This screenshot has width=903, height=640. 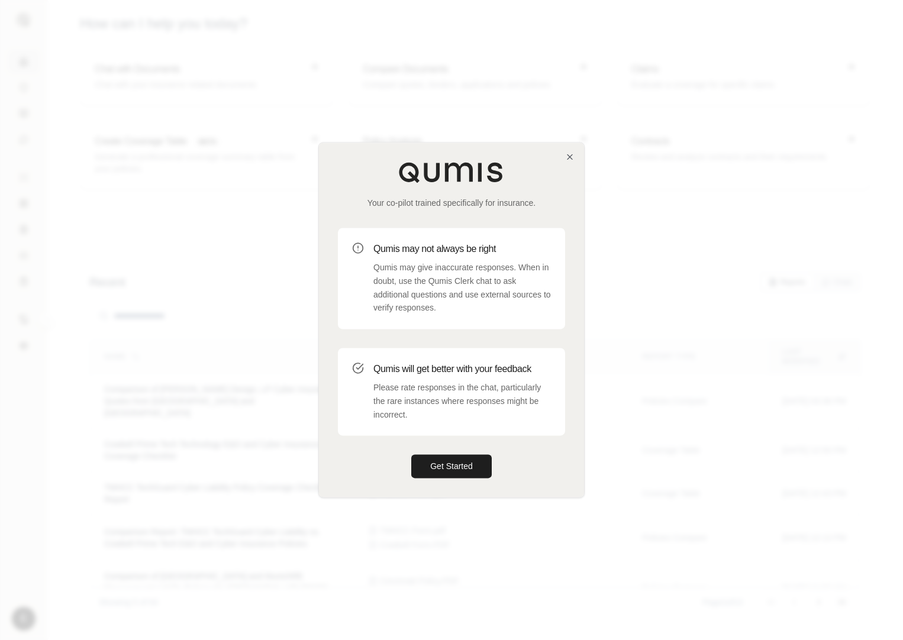 I want to click on p: Qumis may give inaccurate responses. When in doubt, use the Qumis Clerk chat to ask additional qu..., so click(x=462, y=288).